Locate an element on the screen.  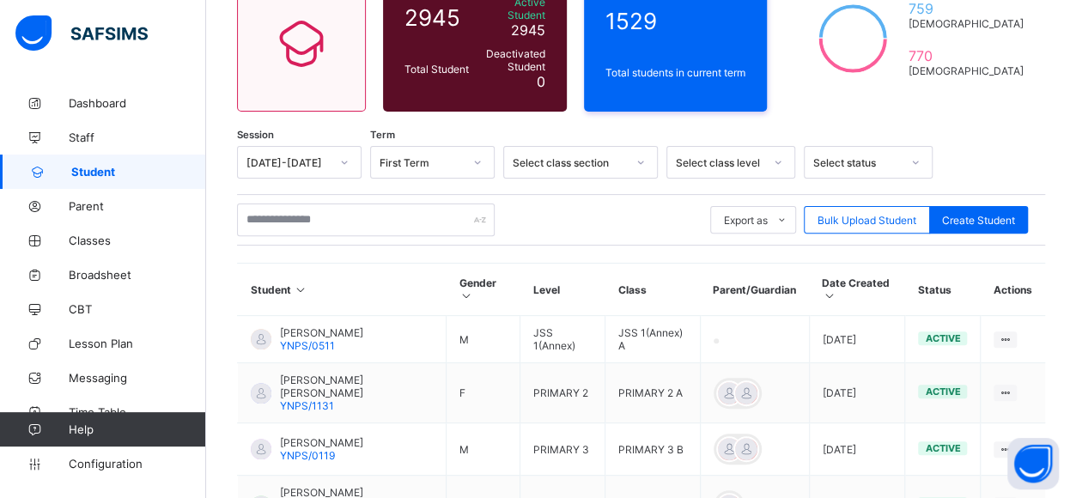
th: Level is located at coordinates (562, 289).